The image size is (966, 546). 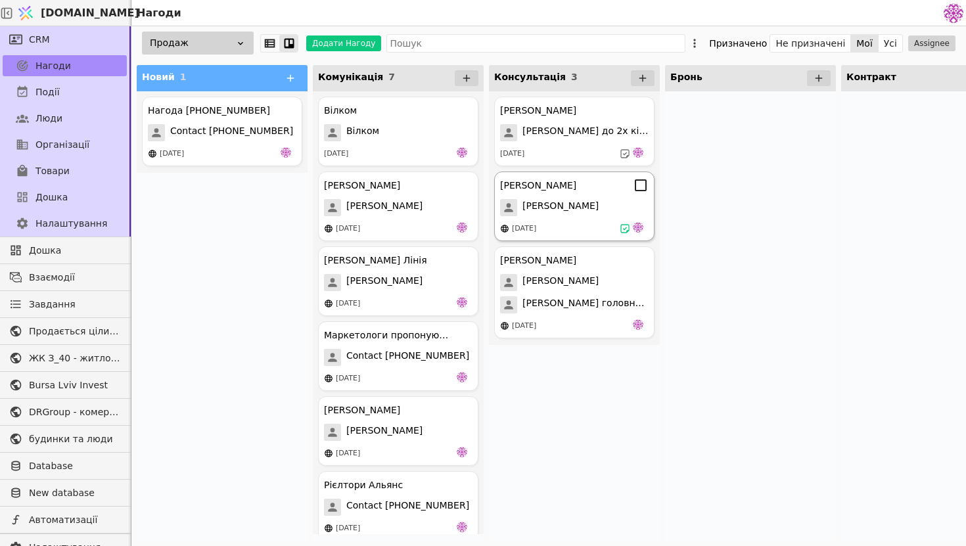 I want to click on a: будинки та люди, so click(x=64, y=439).